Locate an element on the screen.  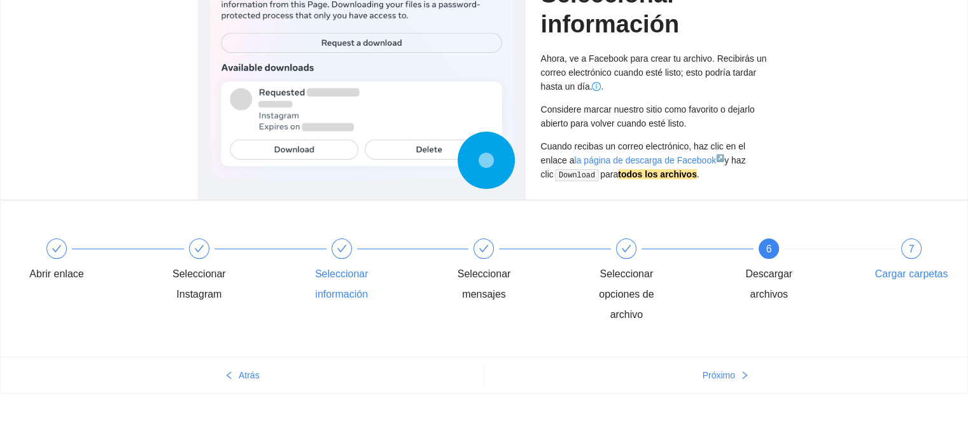
div: 6Descargar archivos is located at coordinates (803, 272).